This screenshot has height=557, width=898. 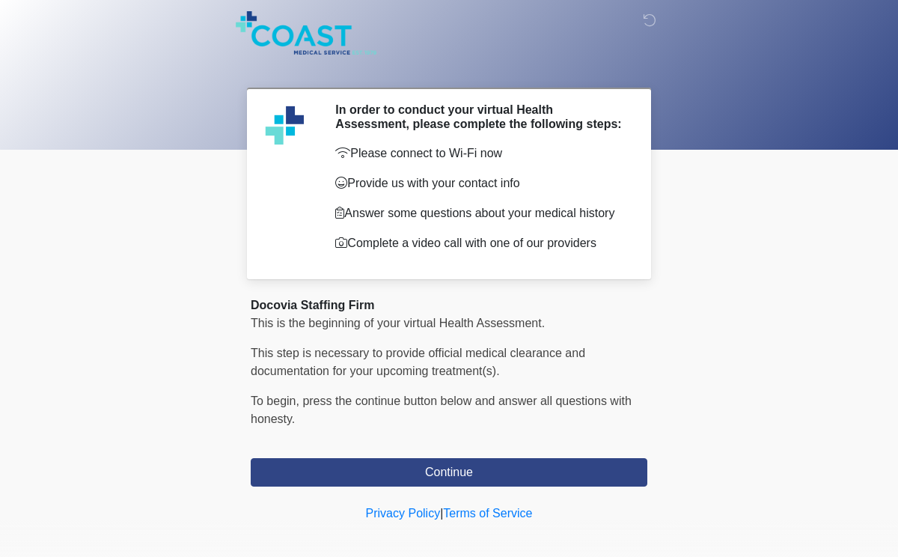 I want to click on span: This is the beginning of your virtual Health Assessment., so click(x=398, y=323).